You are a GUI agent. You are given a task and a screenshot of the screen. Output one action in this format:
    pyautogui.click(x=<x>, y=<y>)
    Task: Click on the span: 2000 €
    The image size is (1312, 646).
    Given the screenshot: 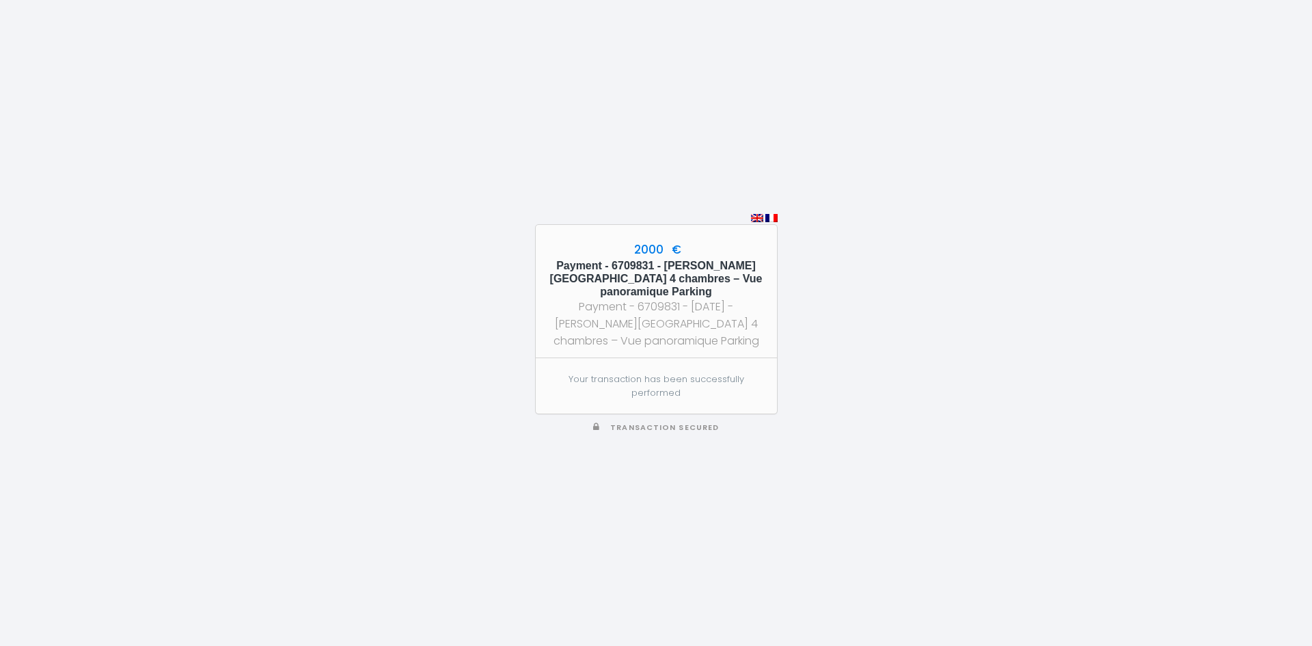 What is the action you would take?
    pyautogui.click(x=656, y=249)
    